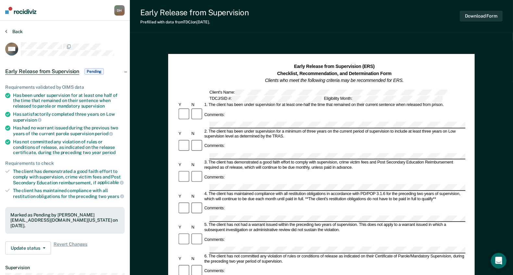  Describe the element at coordinates (116, 196) in the screenshot. I see `span: years` at that location.